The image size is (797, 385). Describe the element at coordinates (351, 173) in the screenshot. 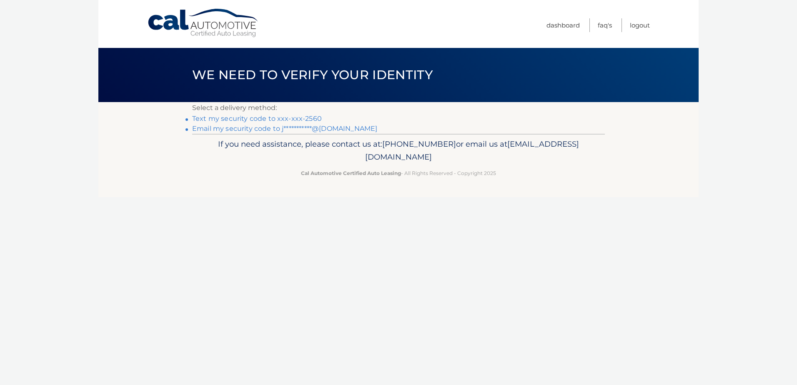

I see `strong: Cal Automotive Certified Auto Leasing` at that location.